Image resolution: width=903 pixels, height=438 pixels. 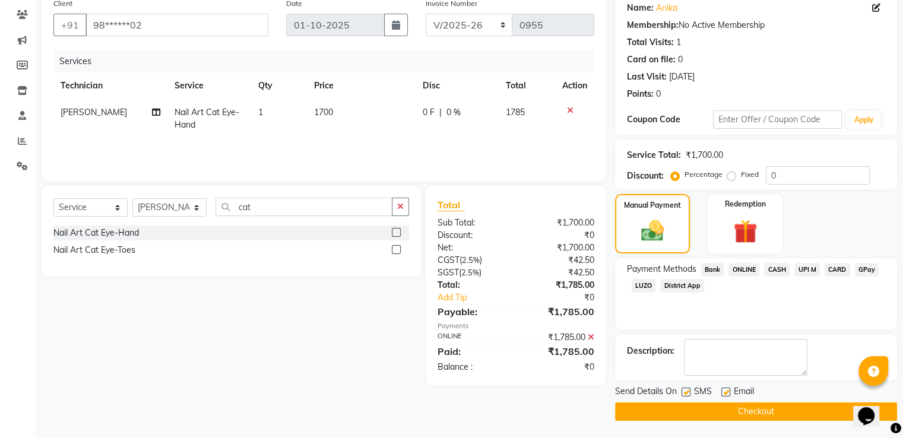 What do you see at coordinates (647, 77) in the screenshot?
I see `div: Last Visit:` at bounding box center [647, 77].